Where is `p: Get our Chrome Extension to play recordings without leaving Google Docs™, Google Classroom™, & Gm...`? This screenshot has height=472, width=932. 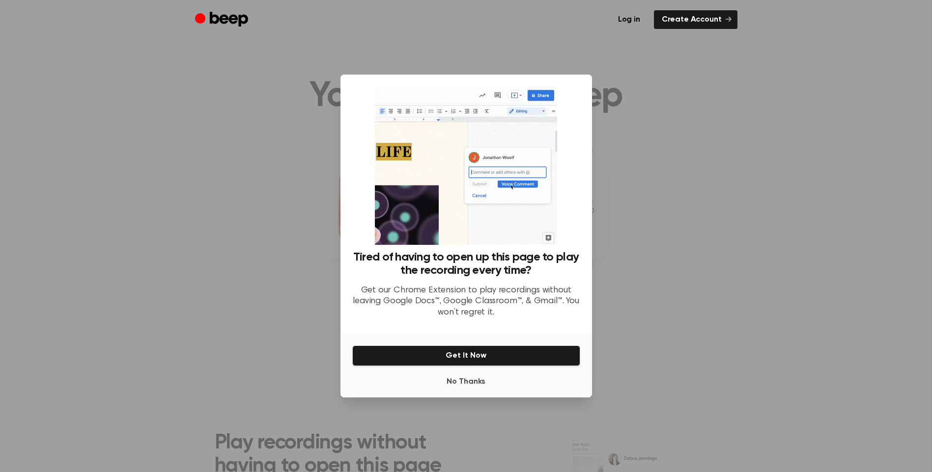
p: Get our Chrome Extension to play recordings without leaving Google Docs™, Google Classroom™, & Gm... is located at coordinates (466, 302).